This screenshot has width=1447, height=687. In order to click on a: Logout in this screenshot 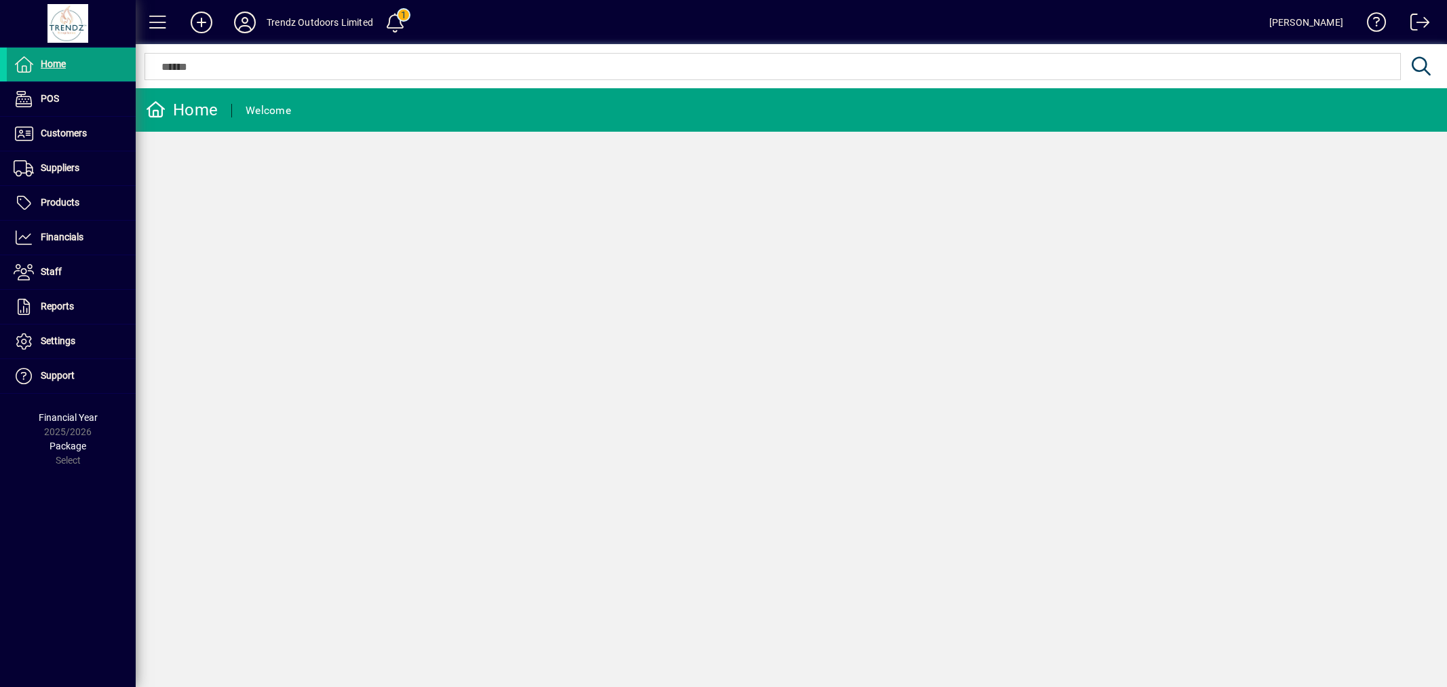, I will do `click(1415, 24)`.